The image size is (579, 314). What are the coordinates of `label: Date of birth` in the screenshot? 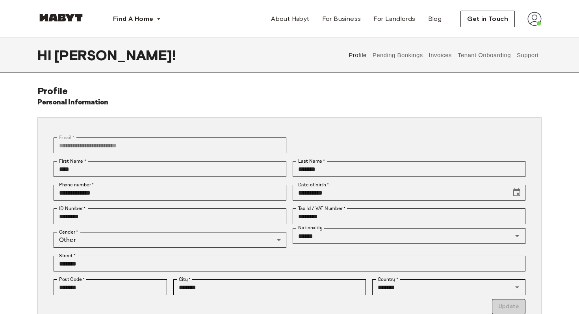 It's located at (314, 185).